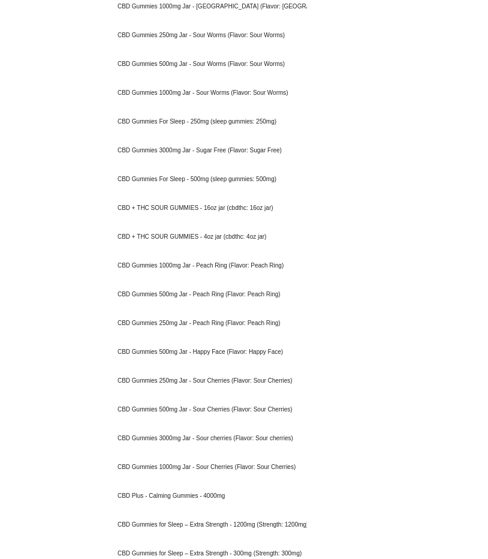 Image resolution: width=488 pixels, height=559 pixels. Describe the element at coordinates (208, 93) in the screenshot. I see `div: CBD Gummies 1000mg Jar - Sour Worms (Flavor: Sour Worms)` at that location.